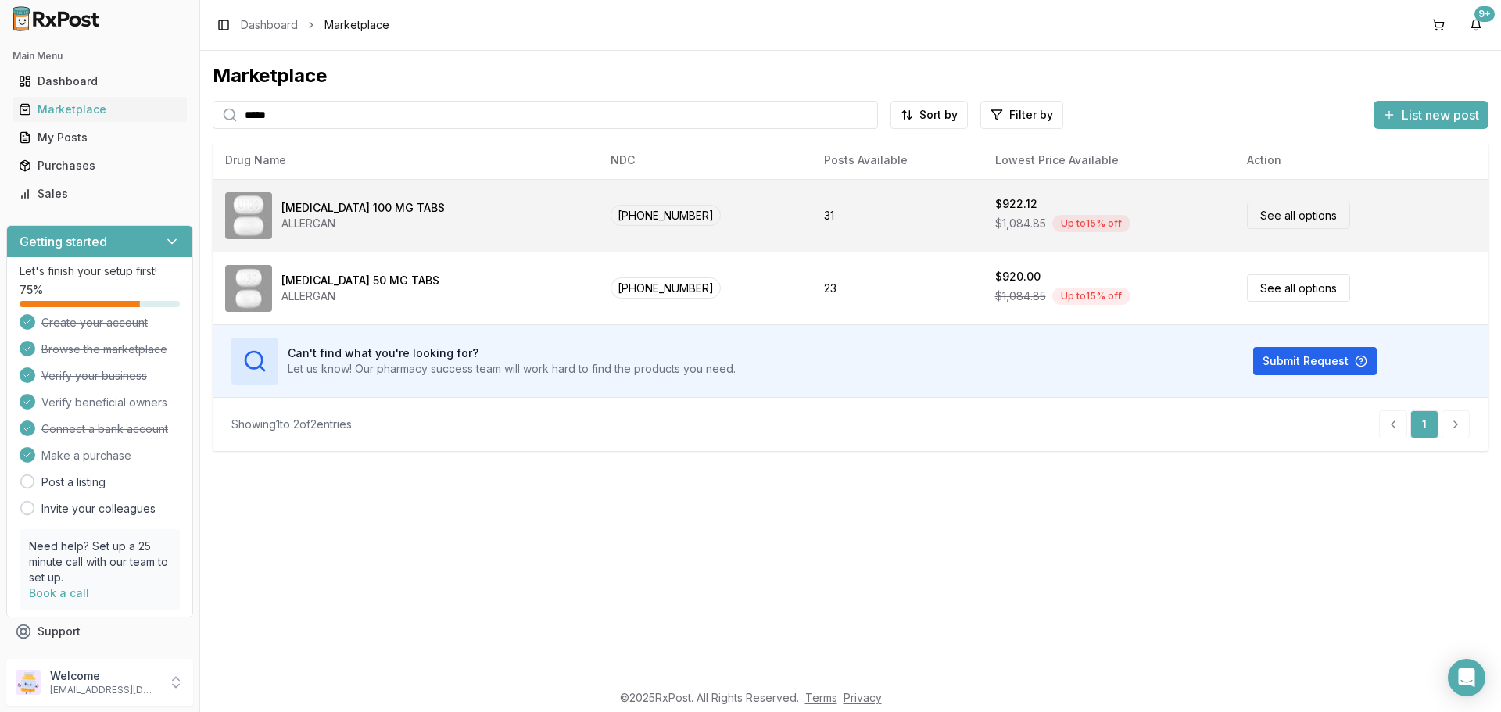  What do you see at coordinates (31, 290) in the screenshot?
I see `span: 75 %` at bounding box center [31, 290].